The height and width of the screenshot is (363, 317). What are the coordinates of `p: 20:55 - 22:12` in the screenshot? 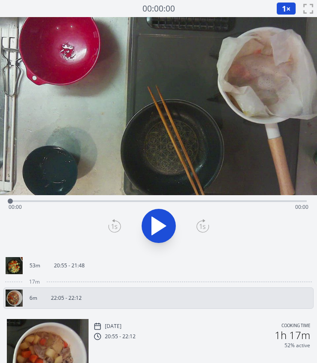 It's located at (120, 337).